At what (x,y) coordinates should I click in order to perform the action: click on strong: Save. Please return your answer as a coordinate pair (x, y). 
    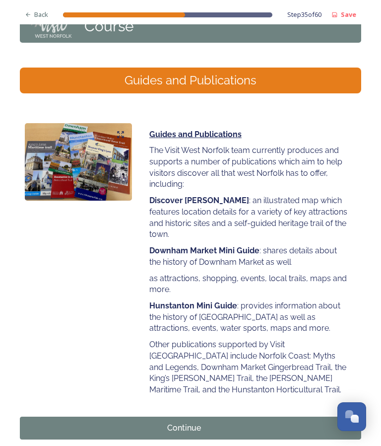
    Looking at the image, I should click on (349, 14).